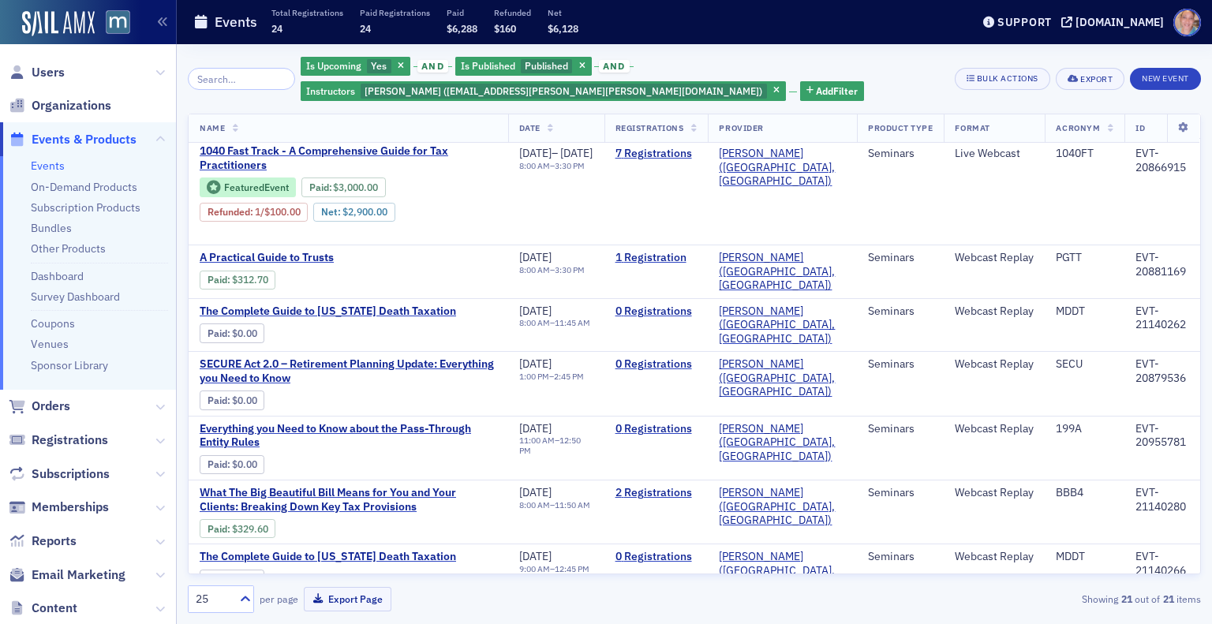 This screenshot has height=624, width=1212. Describe the element at coordinates (332, 258) in the screenshot. I see `a: A Practical Guide to Trusts` at that location.